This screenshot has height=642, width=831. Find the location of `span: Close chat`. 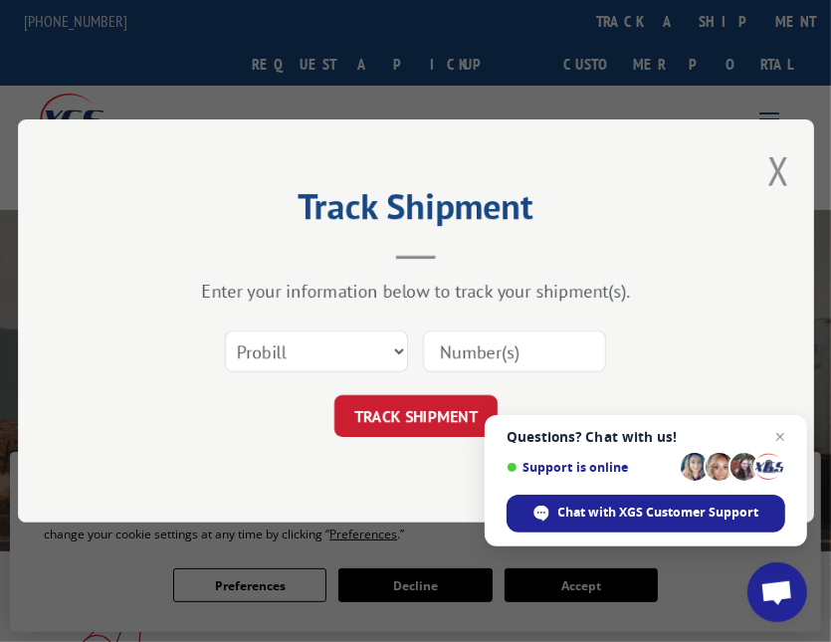

span: Close chat is located at coordinates (780, 437).